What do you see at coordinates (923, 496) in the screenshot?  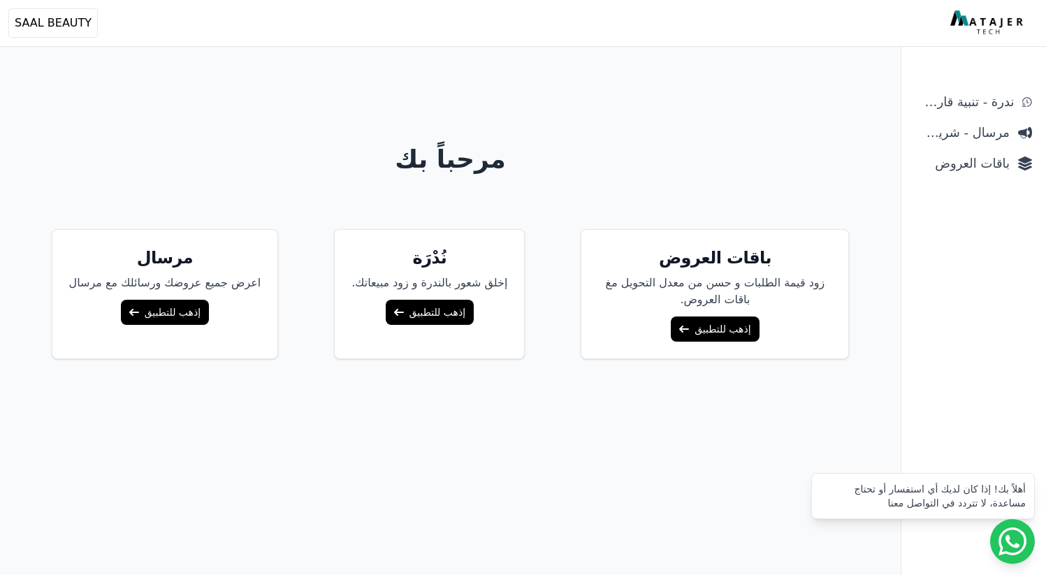 I see `div: أهلاً بك! إذا كان لديك أي استفسار أو تحتاج مساعدة، لا تتردد في التواصل معنا` at bounding box center [923, 496].